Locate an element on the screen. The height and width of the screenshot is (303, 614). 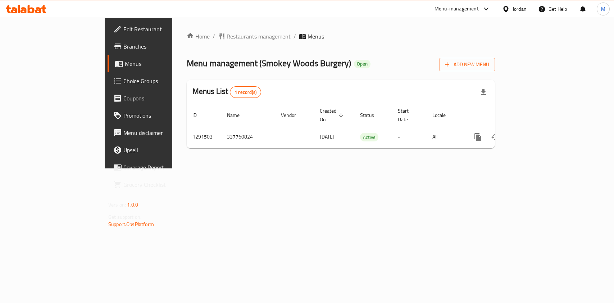
span: Menu disclaimer is located at coordinates (162, 133).